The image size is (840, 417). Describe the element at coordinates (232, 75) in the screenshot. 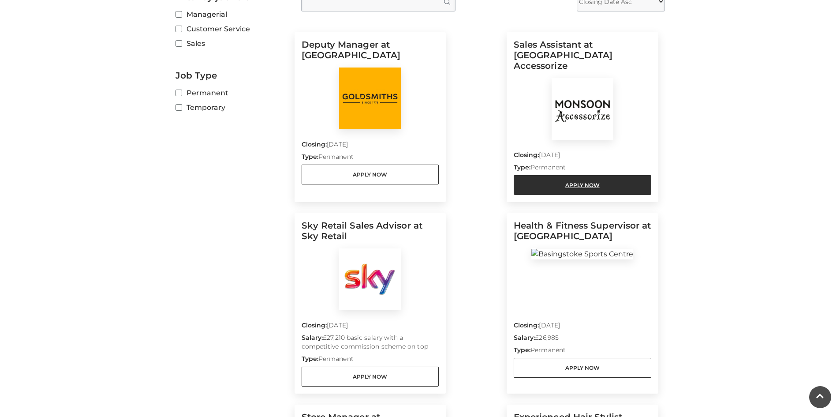

I see `h2: Job Type` at that location.